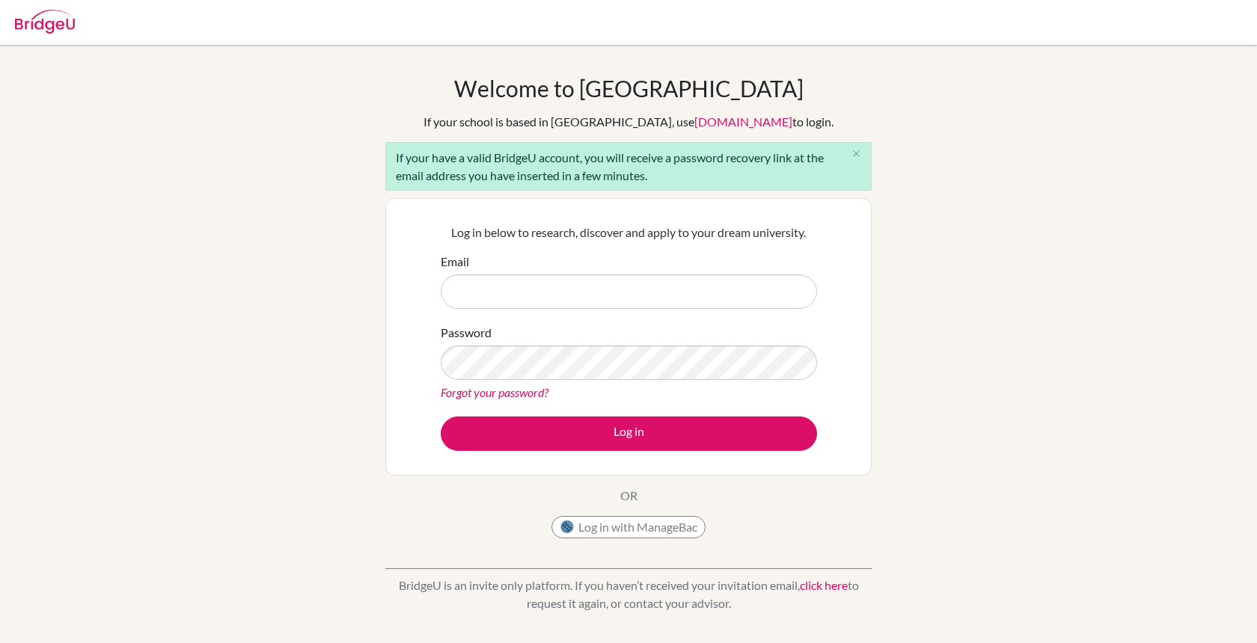 The width and height of the screenshot is (1257, 643). Describe the element at coordinates (628, 434) in the screenshot. I see `button: Log in` at that location.